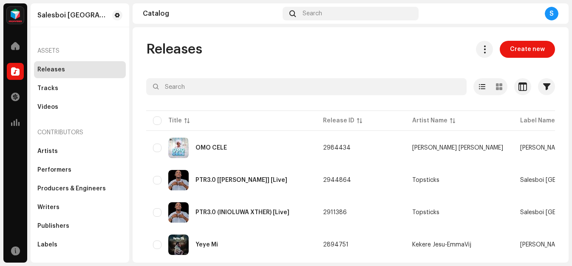  I want to click on div: Videos, so click(48, 107).